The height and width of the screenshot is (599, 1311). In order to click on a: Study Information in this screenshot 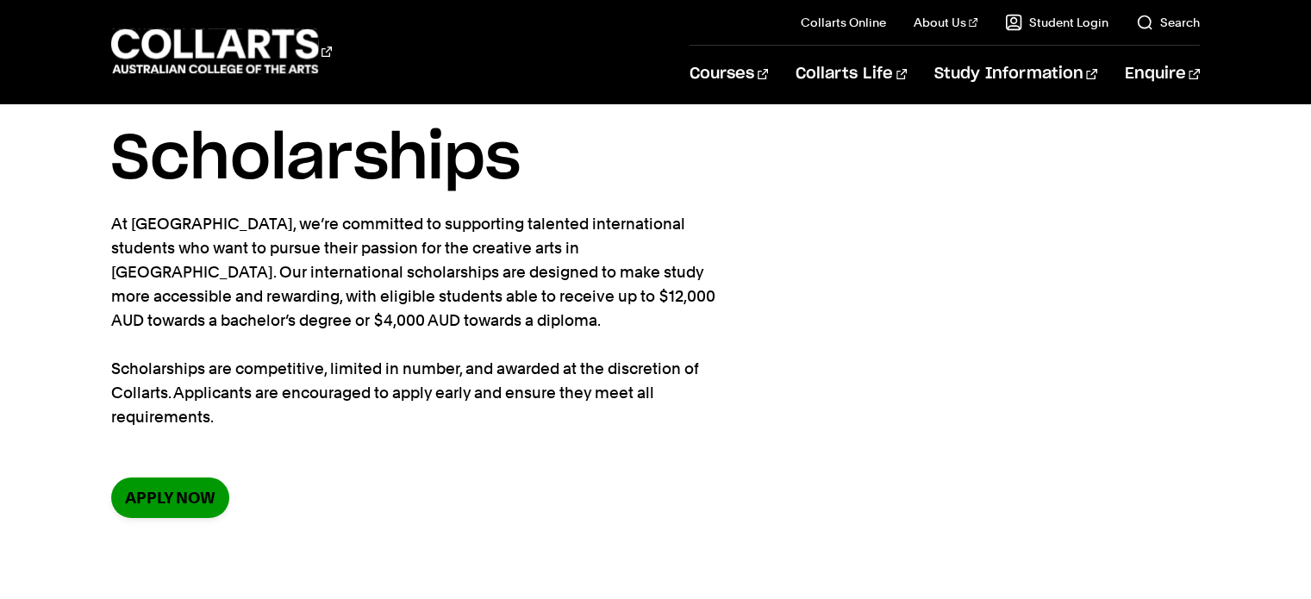, I will do `click(1016, 74)`.